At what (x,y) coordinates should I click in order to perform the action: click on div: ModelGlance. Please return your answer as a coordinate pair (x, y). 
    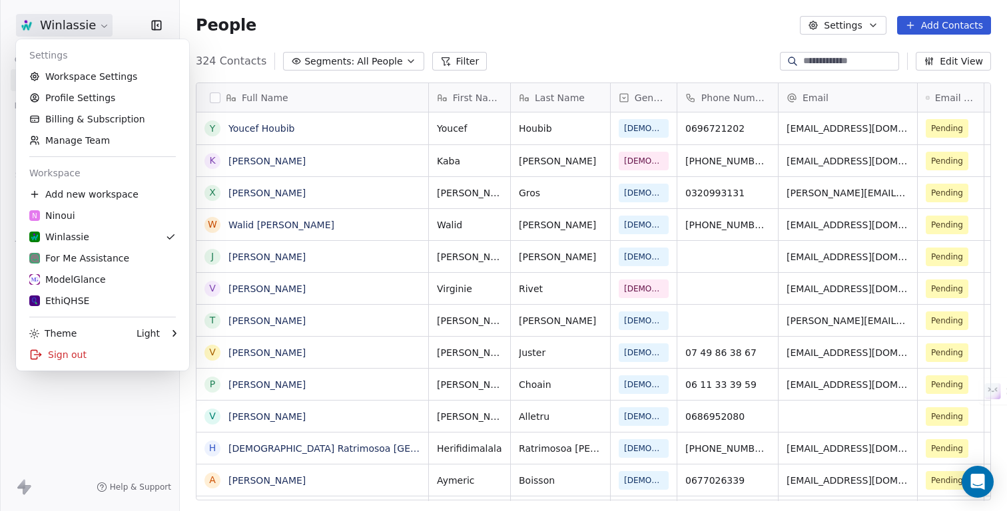
    Looking at the image, I should click on (67, 280).